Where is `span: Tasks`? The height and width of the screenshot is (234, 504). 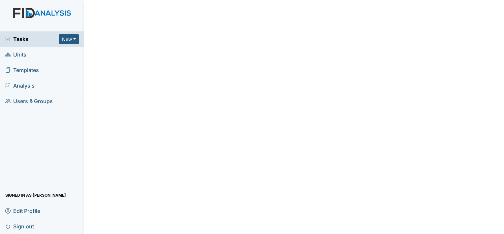
span: Tasks is located at coordinates (32, 39).